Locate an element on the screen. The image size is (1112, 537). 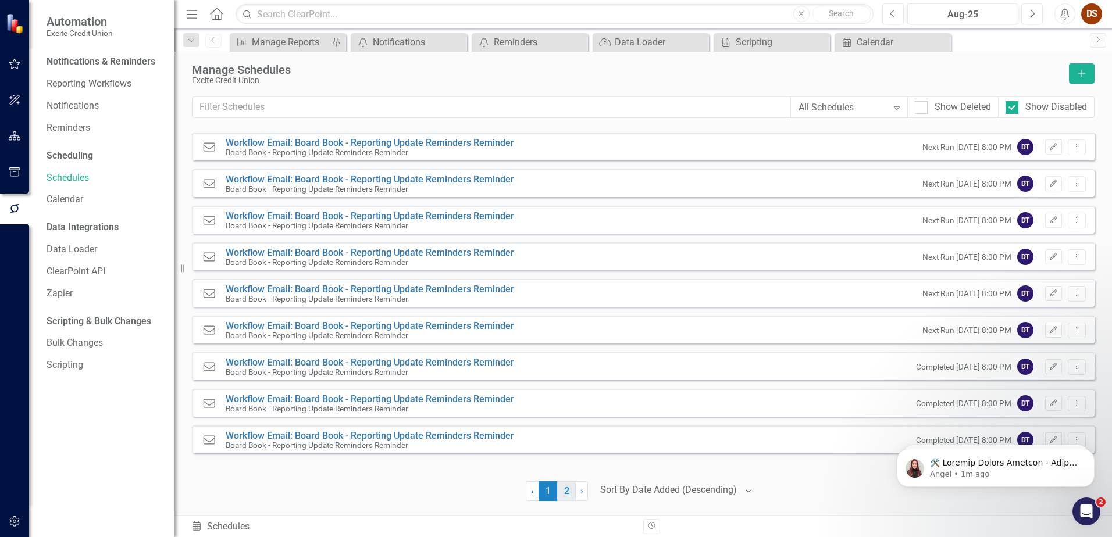
img: ClearPoint Strategy is located at coordinates (16, 23).